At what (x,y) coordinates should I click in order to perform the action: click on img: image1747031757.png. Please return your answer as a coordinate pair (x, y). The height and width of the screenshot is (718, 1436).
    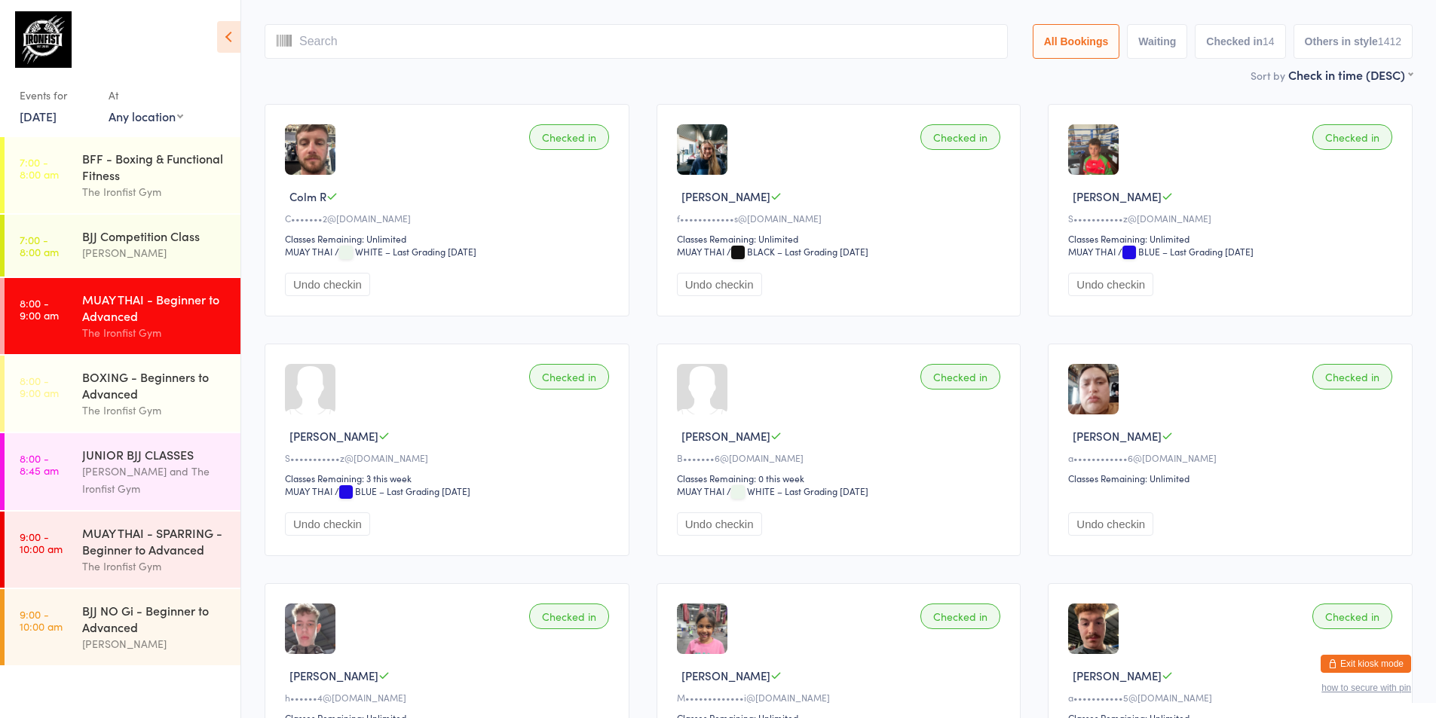
    Looking at the image, I should click on (702, 629).